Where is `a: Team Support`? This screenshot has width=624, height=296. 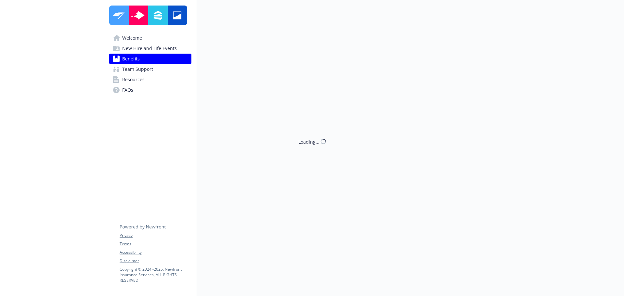 a: Team Support is located at coordinates (150, 69).